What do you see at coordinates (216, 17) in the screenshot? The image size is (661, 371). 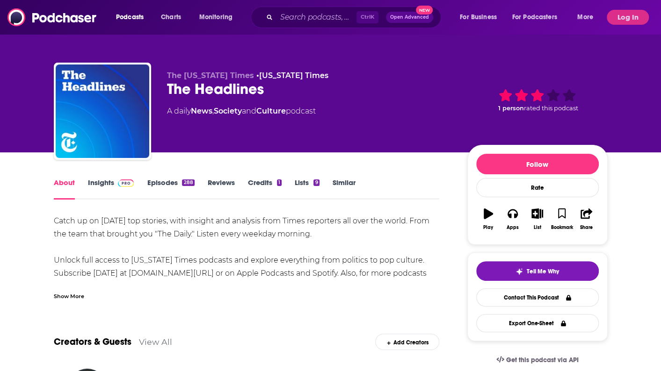 I see `span: Monitoring` at bounding box center [216, 17].